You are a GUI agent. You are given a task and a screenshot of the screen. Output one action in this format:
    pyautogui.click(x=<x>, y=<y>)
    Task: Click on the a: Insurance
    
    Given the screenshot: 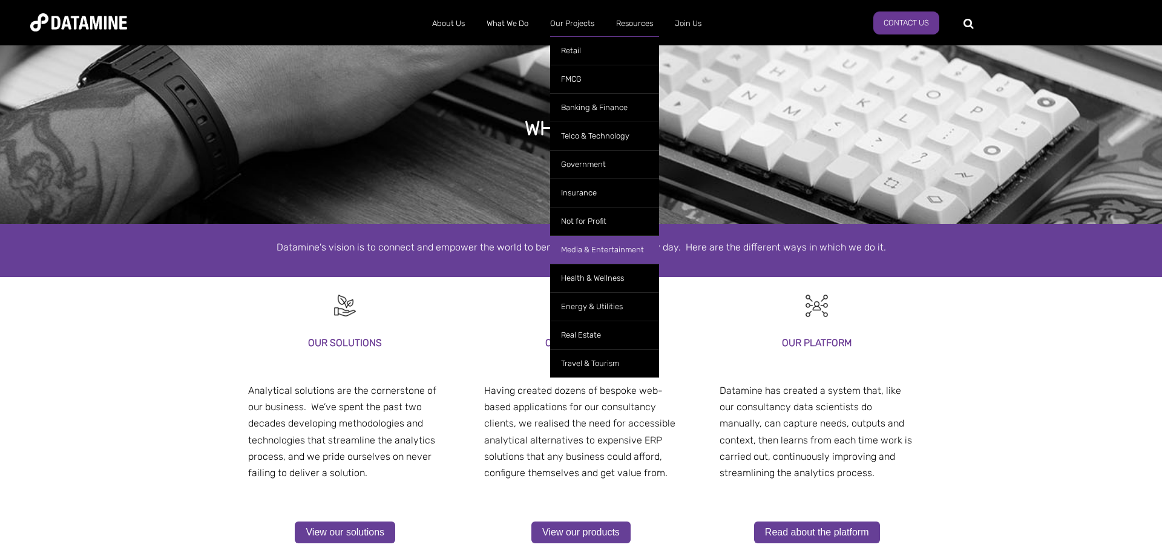 What is the action you would take?
    pyautogui.click(x=605, y=192)
    